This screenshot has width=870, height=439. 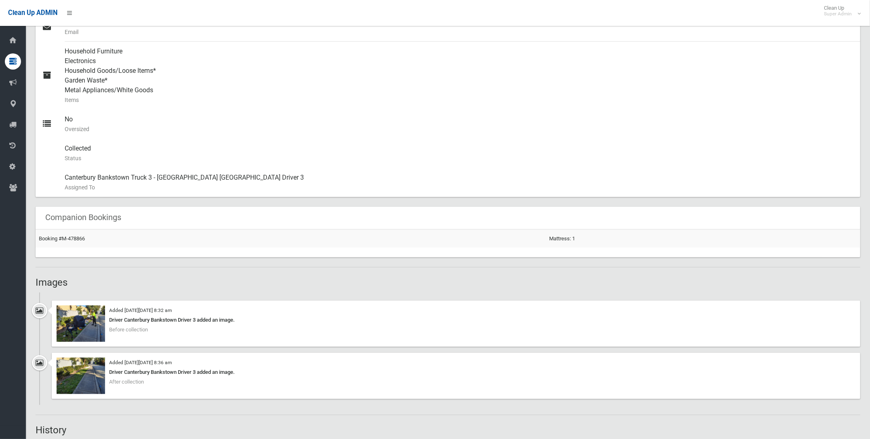 What do you see at coordinates (703, 238) in the screenshot?
I see `td: Mattress: 1` at bounding box center [703, 238].